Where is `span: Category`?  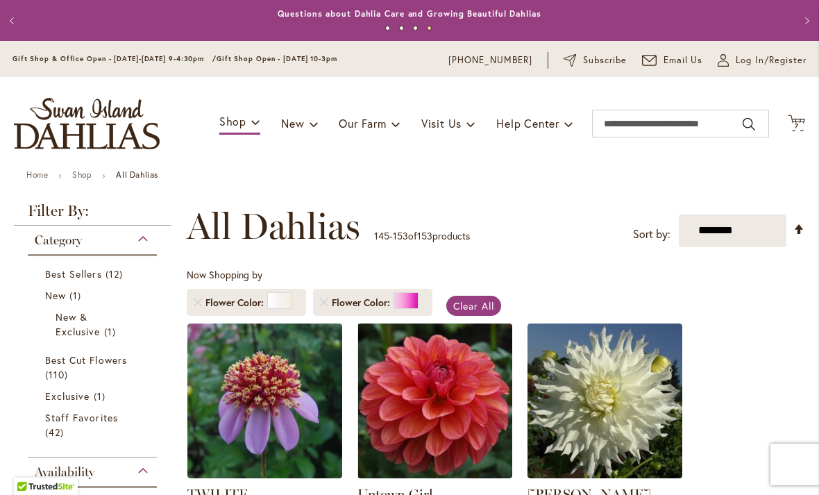 span: Category is located at coordinates (58, 240).